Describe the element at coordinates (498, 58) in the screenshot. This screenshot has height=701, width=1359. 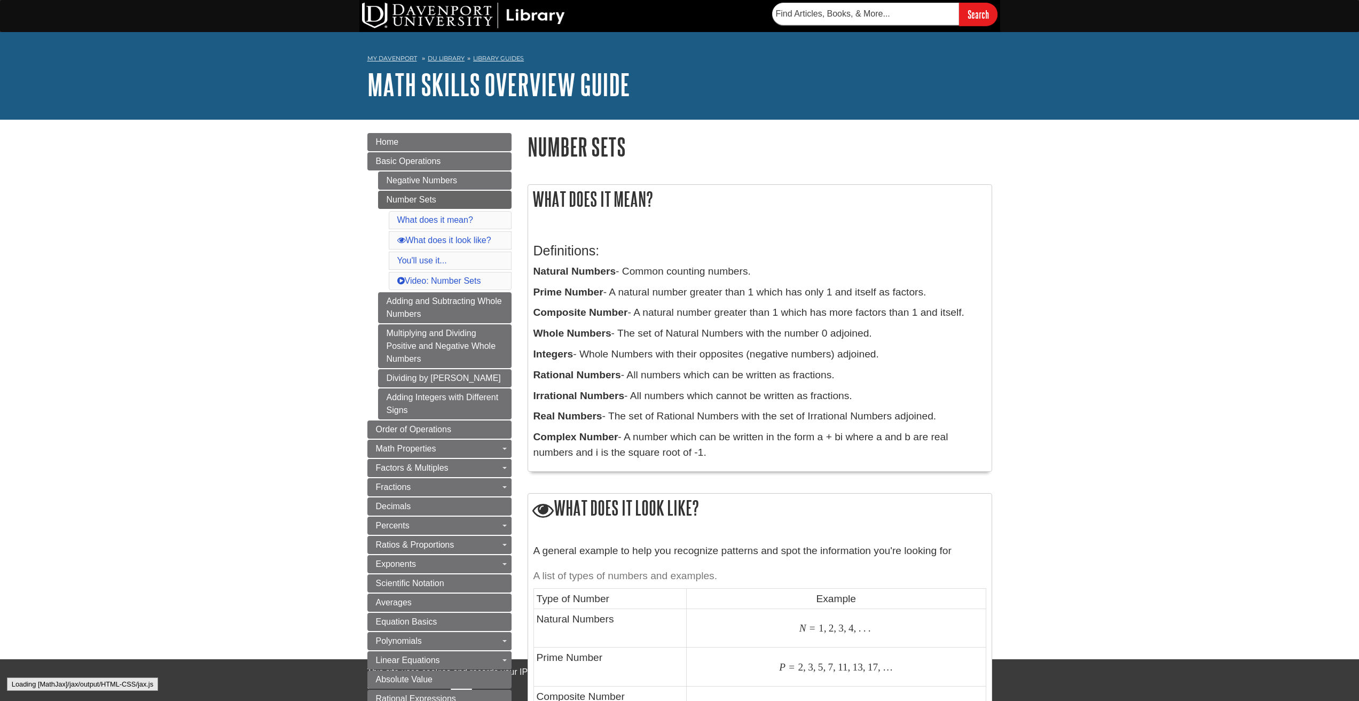
I see `a: Library Guides` at that location.